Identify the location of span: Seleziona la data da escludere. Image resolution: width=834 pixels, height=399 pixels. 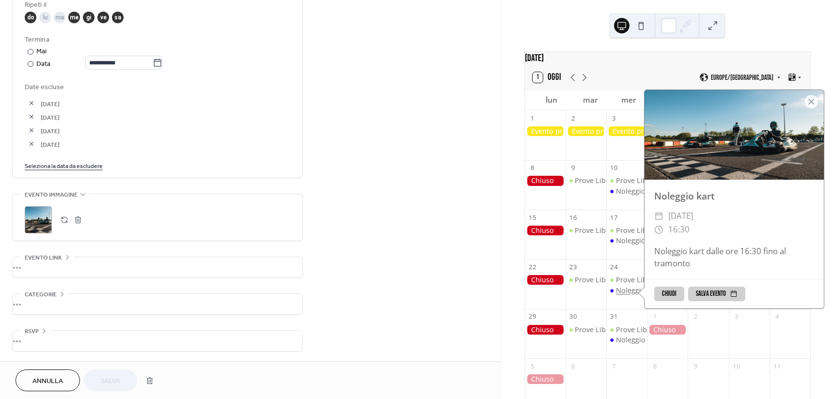
(63, 166).